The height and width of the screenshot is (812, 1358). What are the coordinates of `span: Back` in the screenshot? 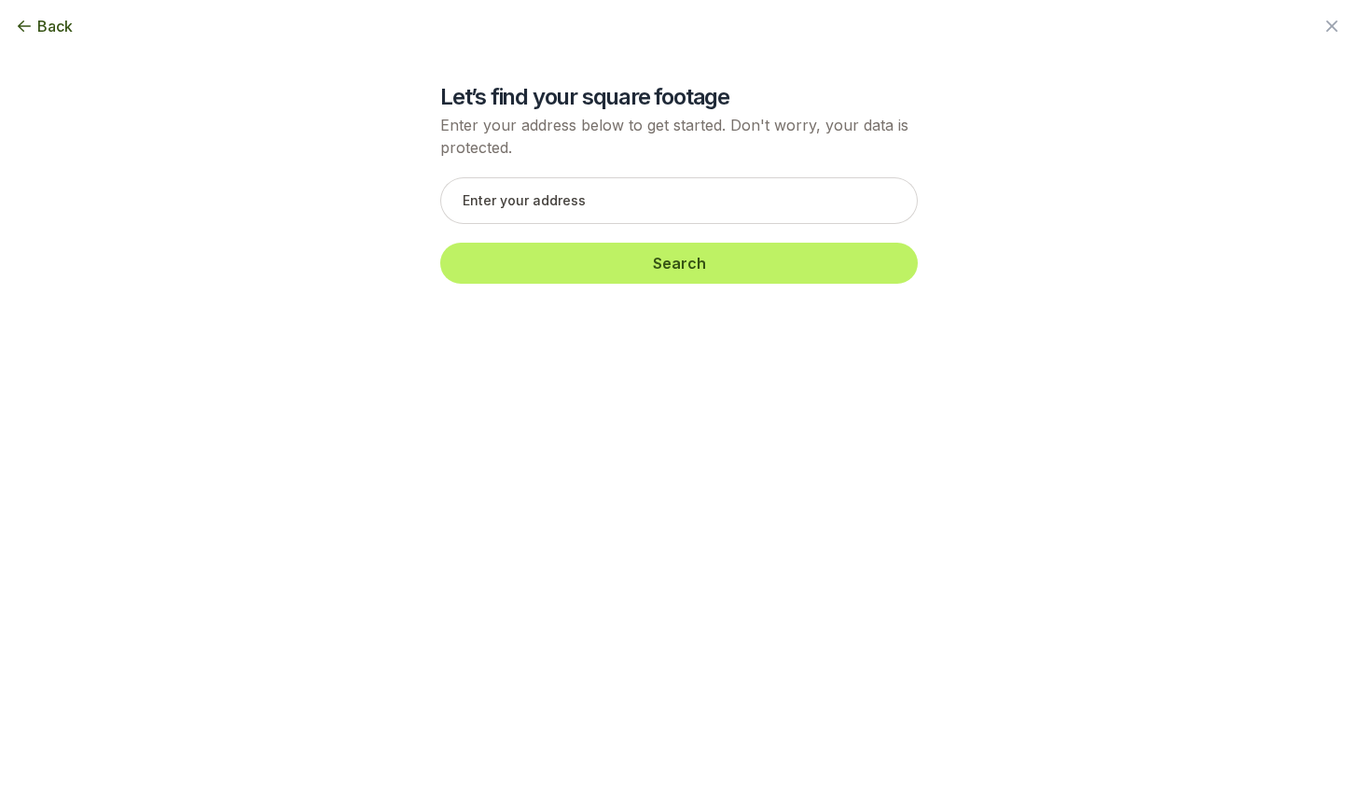 It's located at (55, 26).